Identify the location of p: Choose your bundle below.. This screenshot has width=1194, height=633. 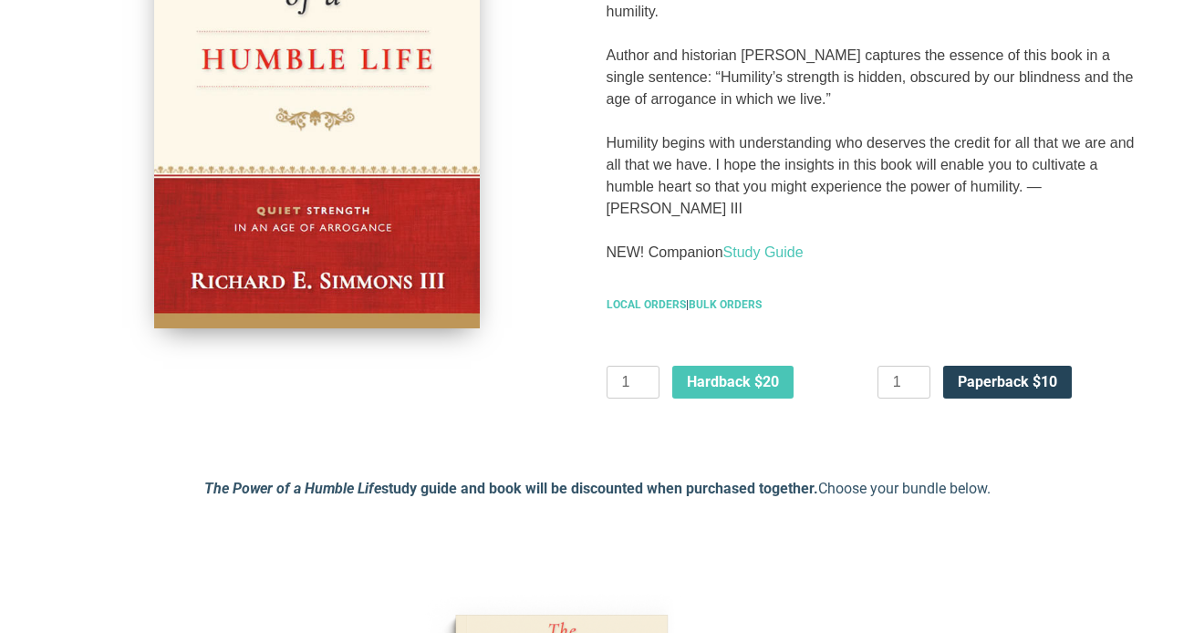
(596, 489).